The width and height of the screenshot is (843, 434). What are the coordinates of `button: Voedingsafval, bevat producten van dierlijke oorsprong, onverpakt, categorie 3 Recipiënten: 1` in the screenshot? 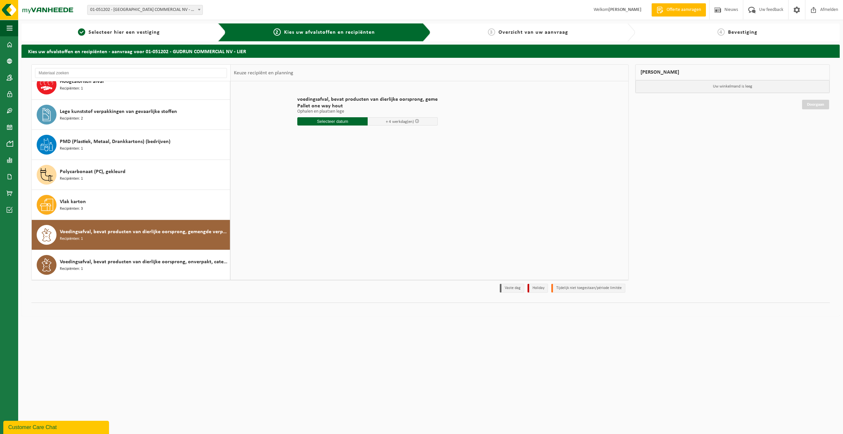 It's located at (131, 265).